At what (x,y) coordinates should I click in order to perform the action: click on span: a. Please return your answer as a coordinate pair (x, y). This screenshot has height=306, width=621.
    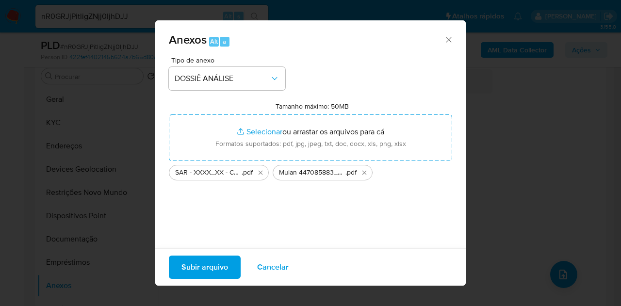
    Looking at the image, I should click on (224, 41).